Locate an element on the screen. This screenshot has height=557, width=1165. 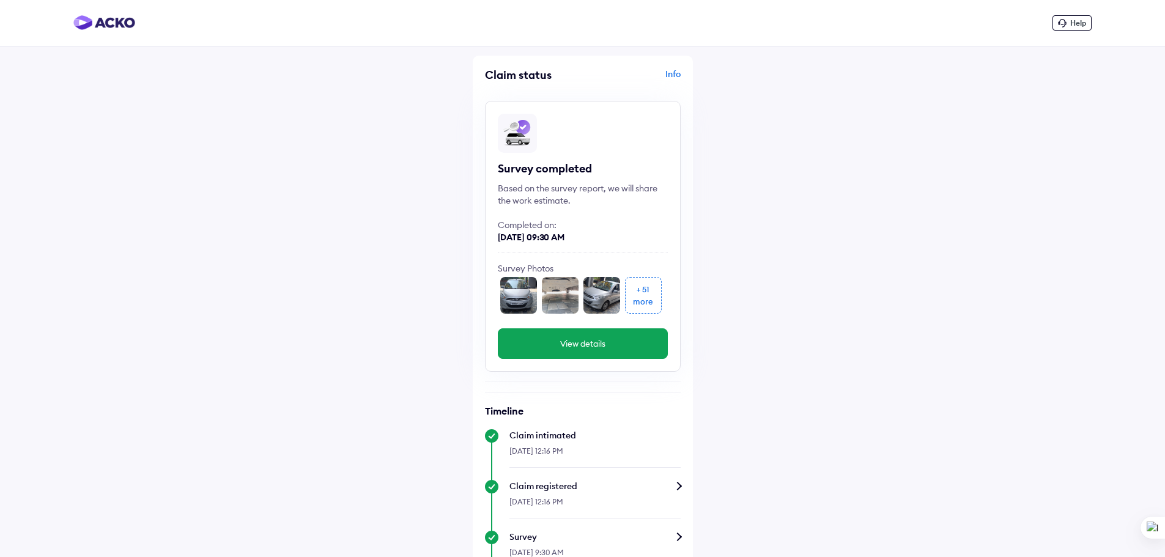
h6: Timeline is located at coordinates (583, 411).